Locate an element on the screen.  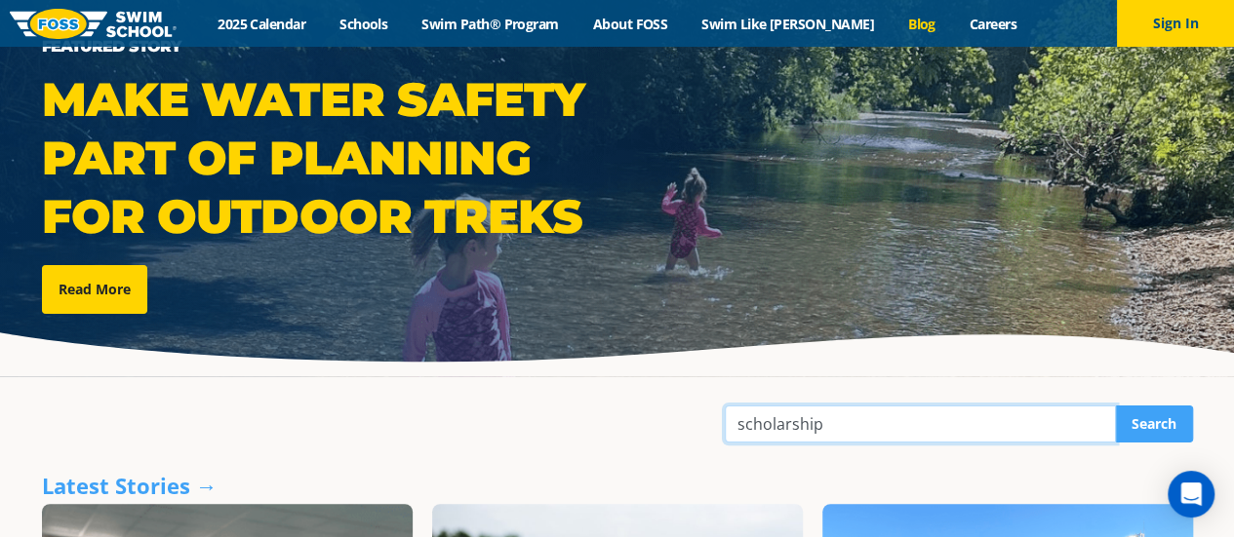
div: Open Intercom Messenger is located at coordinates (1191, 494).